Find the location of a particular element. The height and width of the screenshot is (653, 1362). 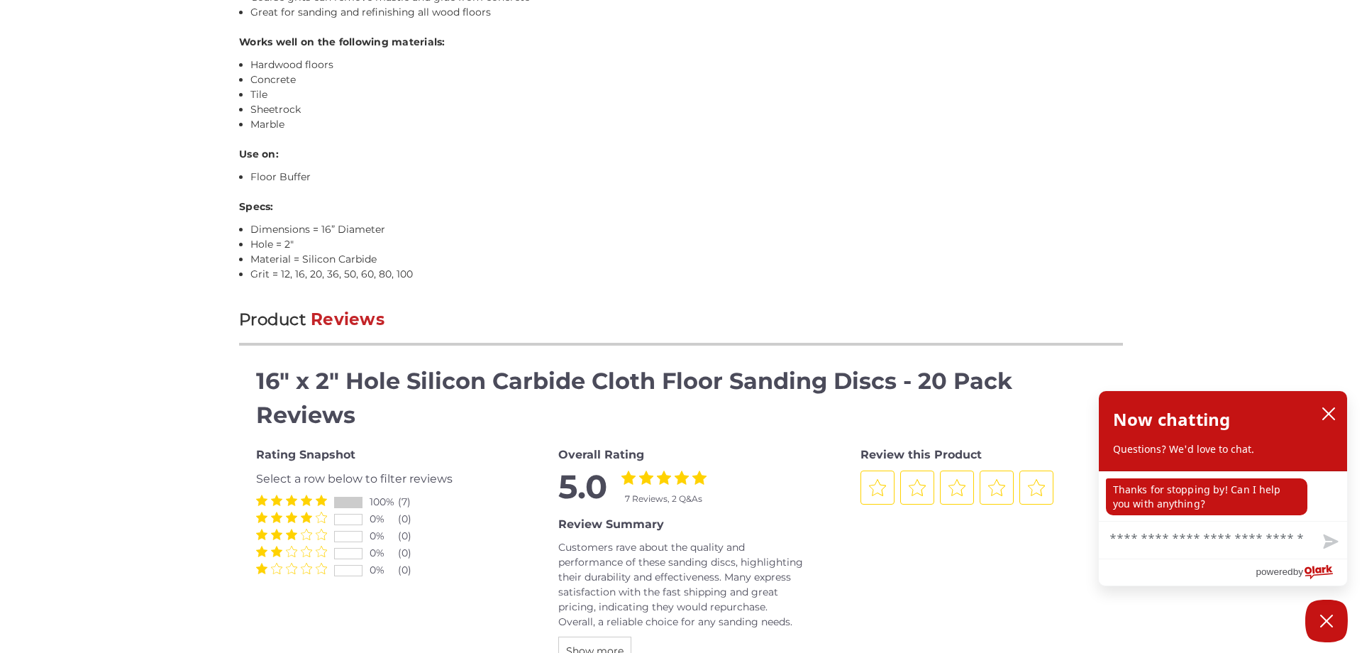

li: Marble is located at coordinates (687, 124).